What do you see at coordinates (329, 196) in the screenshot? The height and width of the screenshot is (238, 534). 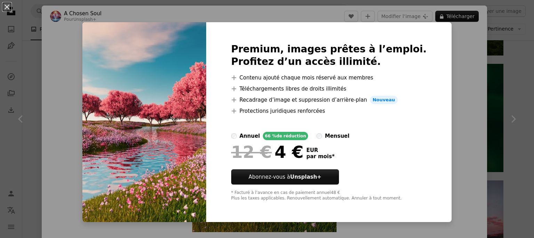 I see `div: * Facturé à l’avance en cas de paiement annuel 48 € Plus les taxes applicables. Renouvellement au...` at bounding box center [329, 196].